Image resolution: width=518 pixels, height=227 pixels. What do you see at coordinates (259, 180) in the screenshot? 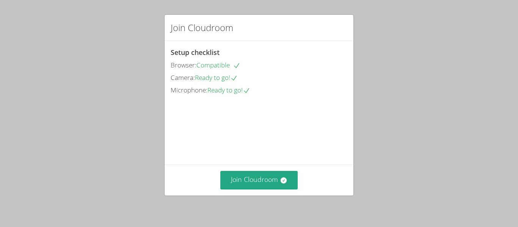
I see `button: Join Cloudroom` at bounding box center [259, 180].